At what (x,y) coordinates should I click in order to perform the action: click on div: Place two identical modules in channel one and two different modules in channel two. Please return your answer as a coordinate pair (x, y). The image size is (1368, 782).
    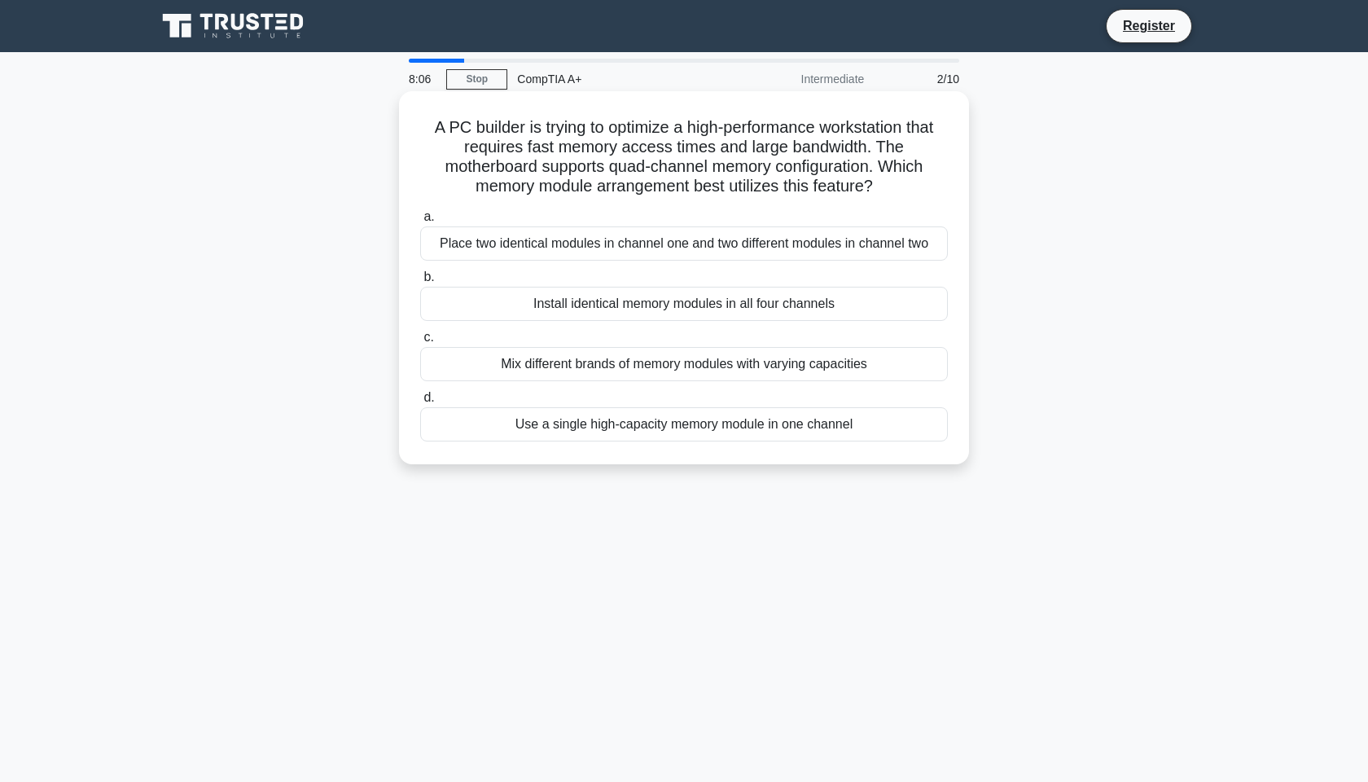
    Looking at the image, I should click on (684, 243).